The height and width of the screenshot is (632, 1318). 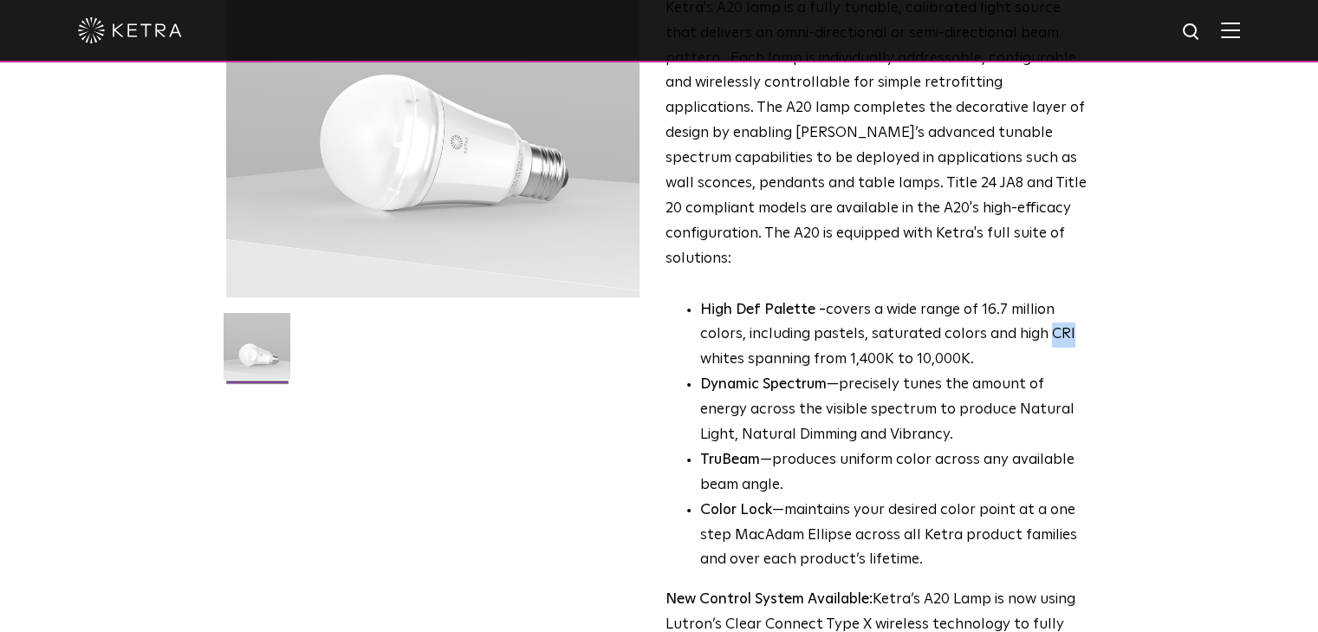 What do you see at coordinates (763, 384) in the screenshot?
I see `strong: Dynamic Spectrum` at bounding box center [763, 384].